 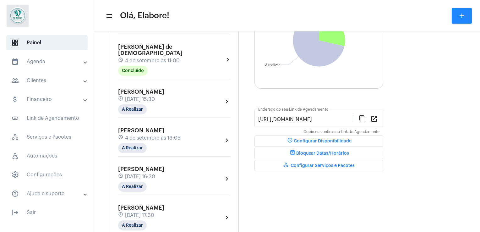 What do you see at coordinates (374, 118) in the screenshot?
I see `mat-icon: open_in_new` at bounding box center [374, 118].